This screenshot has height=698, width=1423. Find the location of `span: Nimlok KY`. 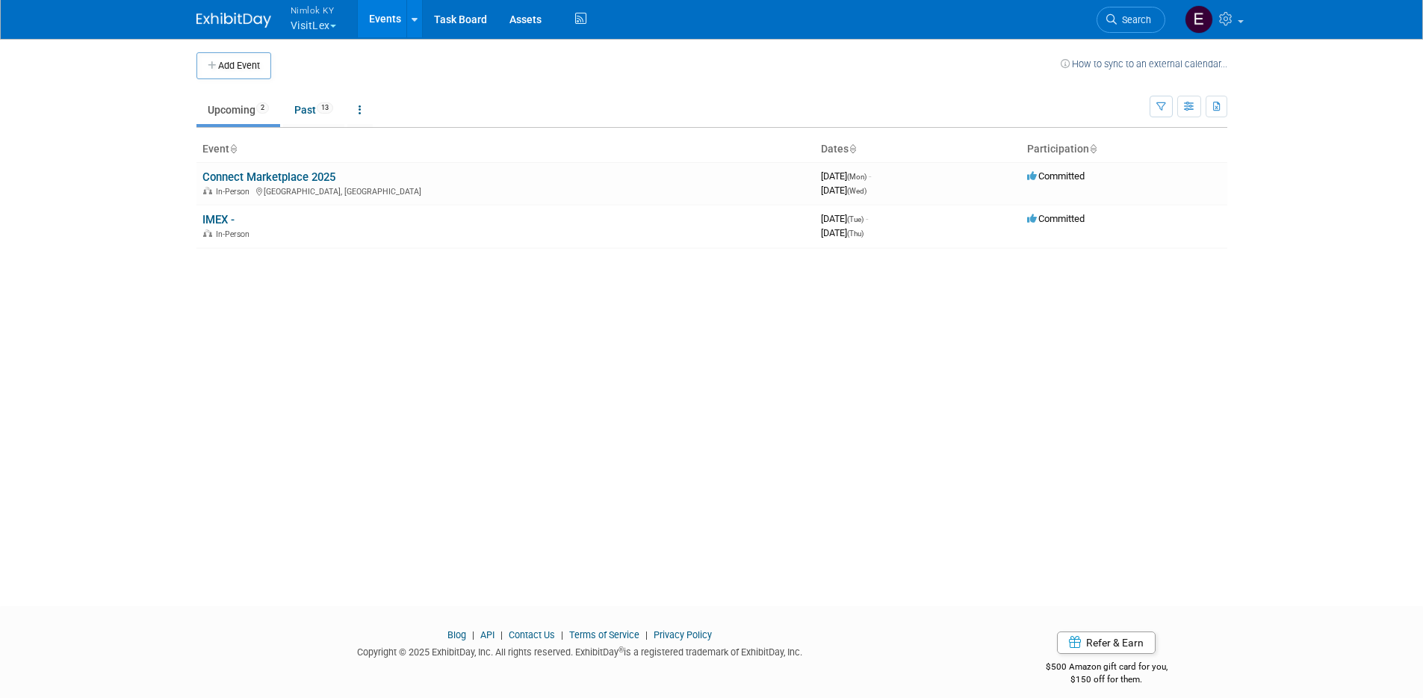

span: Nimlok KY is located at coordinates (313, 10).